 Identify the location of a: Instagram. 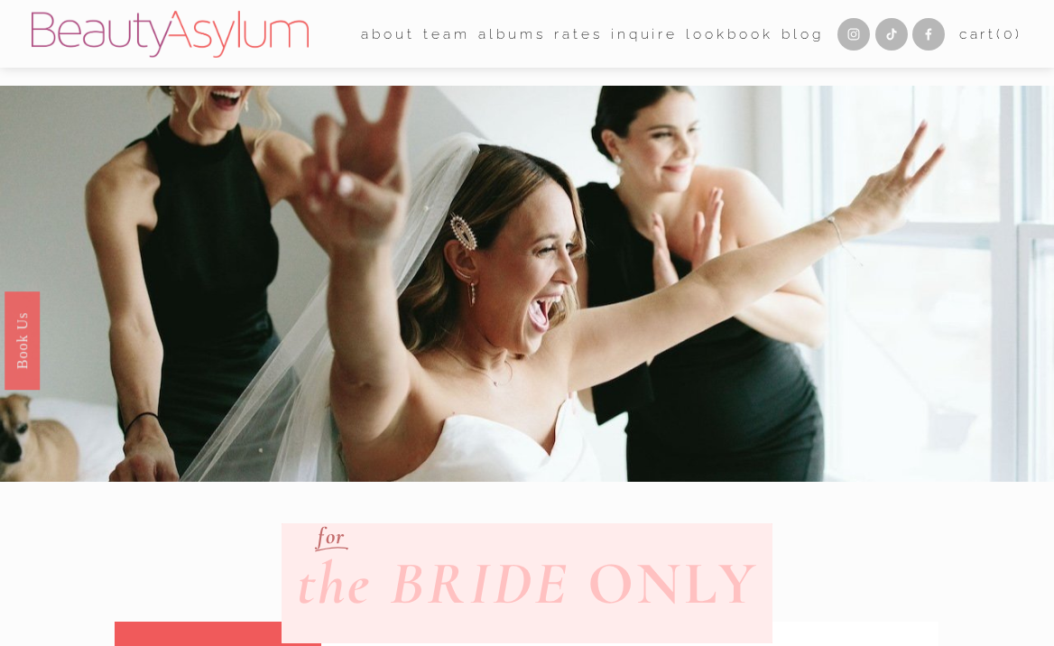
(853, 34).